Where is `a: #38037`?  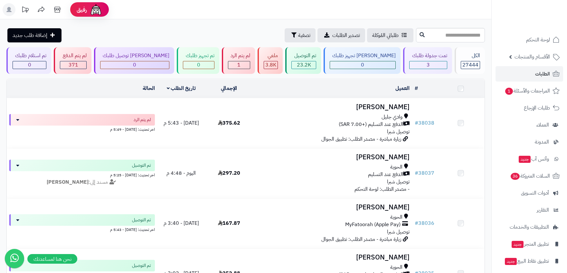
a: #38037 is located at coordinates (424, 173).